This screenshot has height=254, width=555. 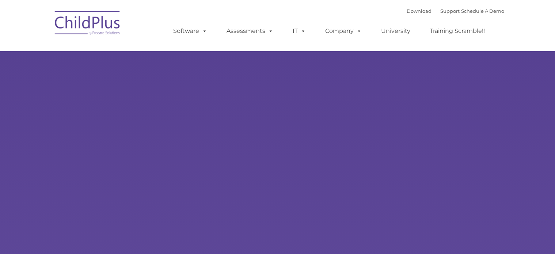 What do you see at coordinates (250, 31) in the screenshot?
I see `a: Assessments` at bounding box center [250, 31].